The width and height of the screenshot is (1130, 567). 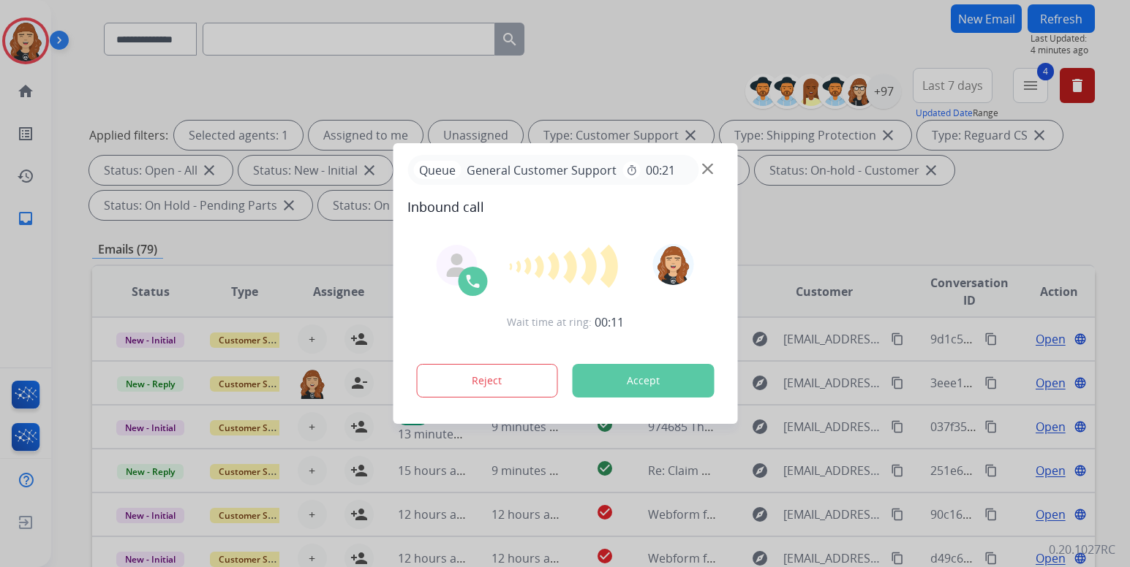 I want to click on img: close-button, so click(x=707, y=169).